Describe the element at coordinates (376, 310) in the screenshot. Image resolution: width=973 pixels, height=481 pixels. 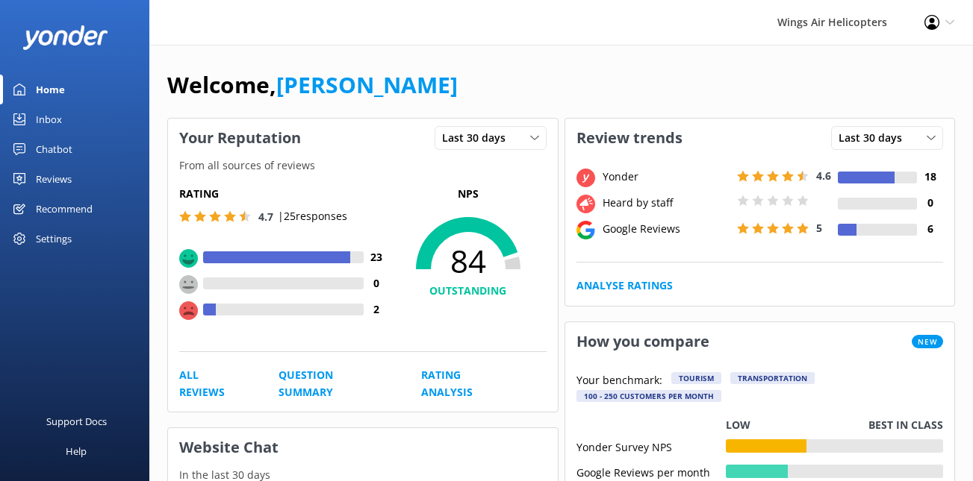
I see `h4: 2` at that location.